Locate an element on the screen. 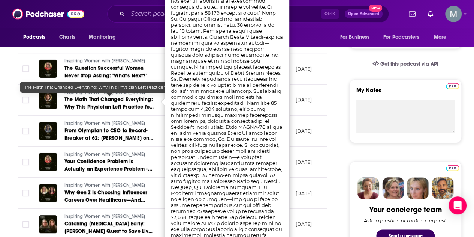  span: Podcasts is located at coordinates (34, 37).